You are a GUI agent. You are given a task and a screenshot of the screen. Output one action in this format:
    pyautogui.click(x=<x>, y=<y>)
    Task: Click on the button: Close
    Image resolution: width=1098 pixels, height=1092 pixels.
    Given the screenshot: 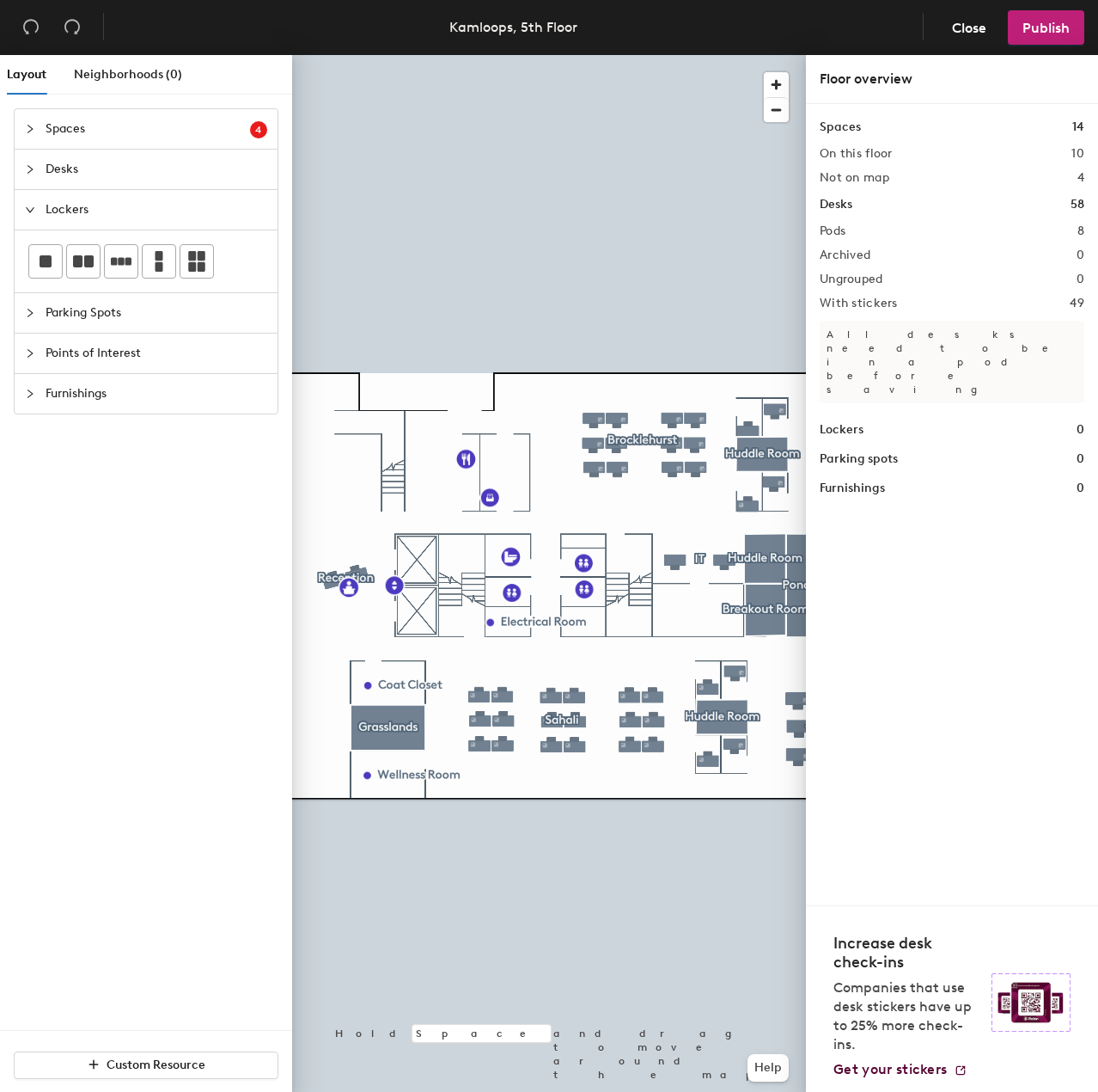 What is the action you would take?
    pyautogui.click(x=969, y=28)
    